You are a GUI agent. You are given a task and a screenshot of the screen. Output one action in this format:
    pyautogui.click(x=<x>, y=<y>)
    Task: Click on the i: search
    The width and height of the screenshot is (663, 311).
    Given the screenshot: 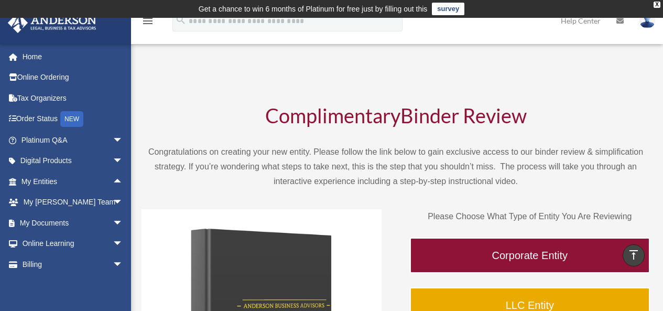 What is the action you would take?
    pyautogui.click(x=181, y=20)
    